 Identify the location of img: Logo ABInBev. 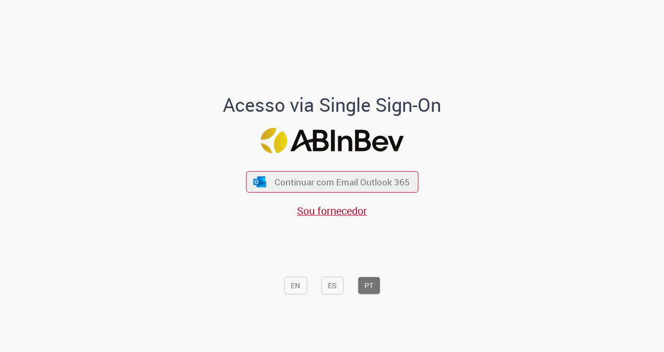
(332, 140).